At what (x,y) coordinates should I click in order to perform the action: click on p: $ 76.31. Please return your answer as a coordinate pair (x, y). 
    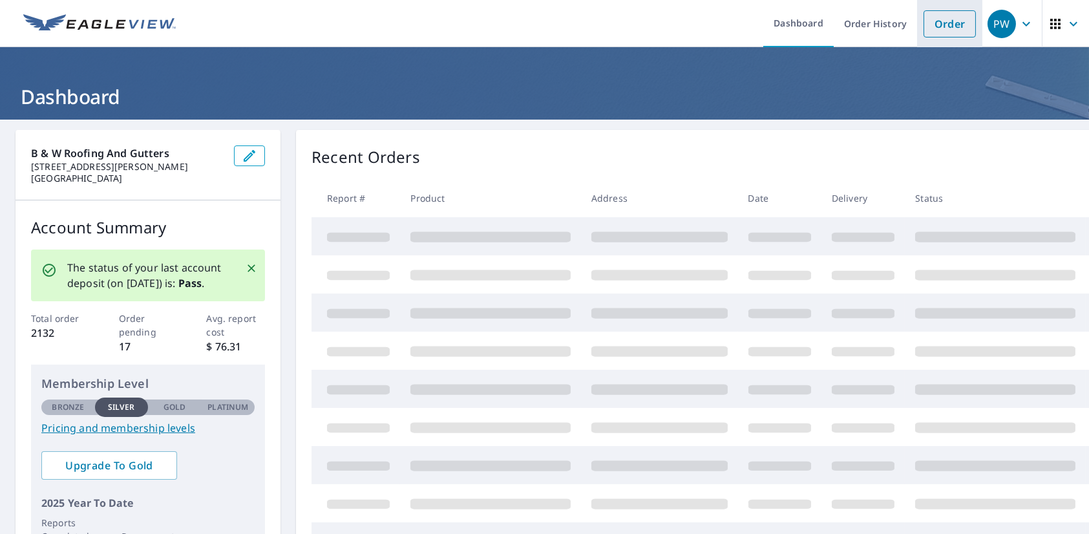
    Looking at the image, I should click on (236, 346).